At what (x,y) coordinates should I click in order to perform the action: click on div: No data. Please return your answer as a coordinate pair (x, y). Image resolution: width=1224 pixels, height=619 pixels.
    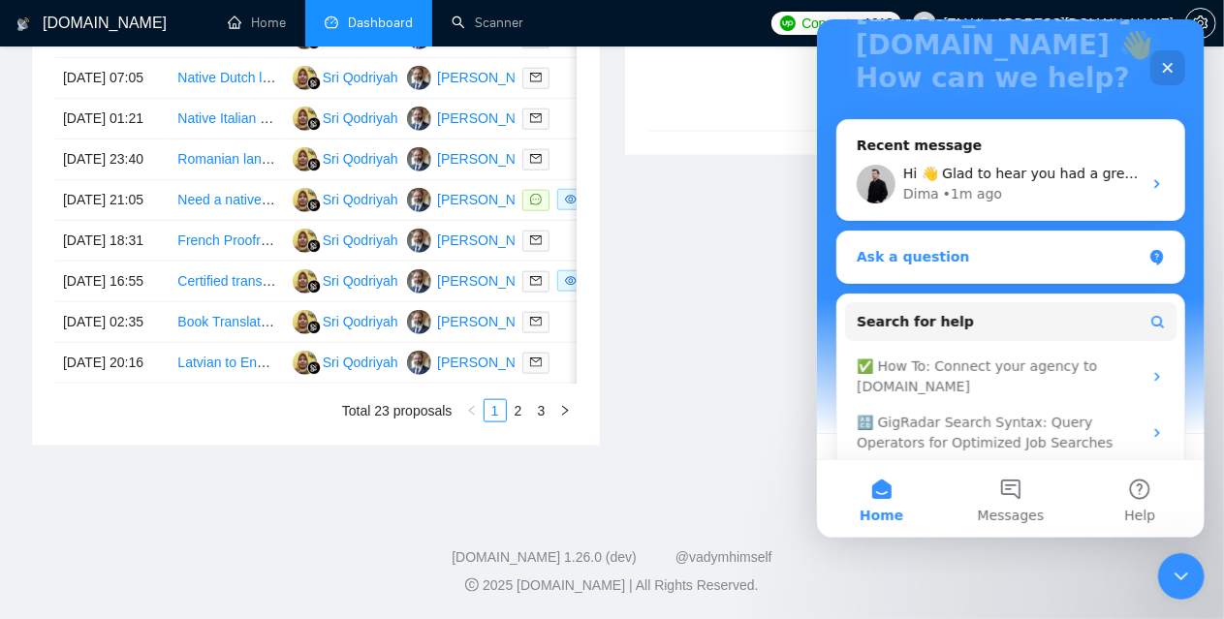
    Looking at the image, I should click on (909, 74).